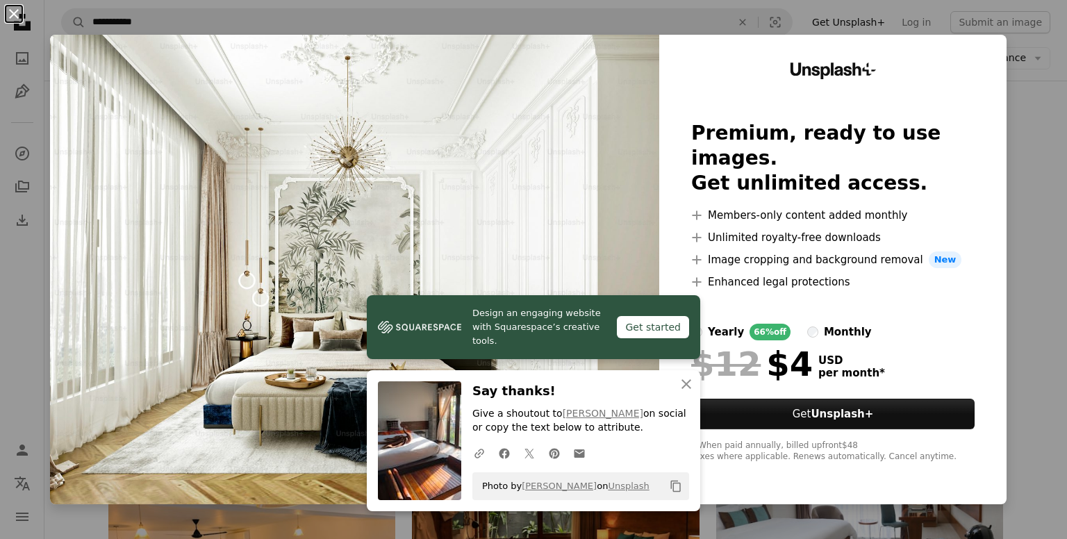  What do you see at coordinates (581, 391) in the screenshot?
I see `h3: Say thanks!` at bounding box center [581, 391].